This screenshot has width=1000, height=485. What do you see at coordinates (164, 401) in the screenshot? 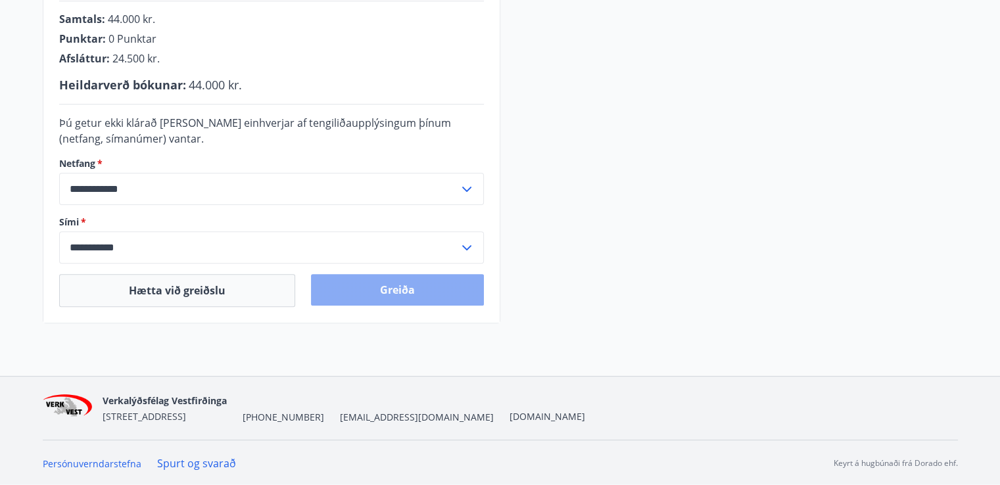
I see `span: Verkalýðsfélag Vestfirðinga` at bounding box center [164, 401].